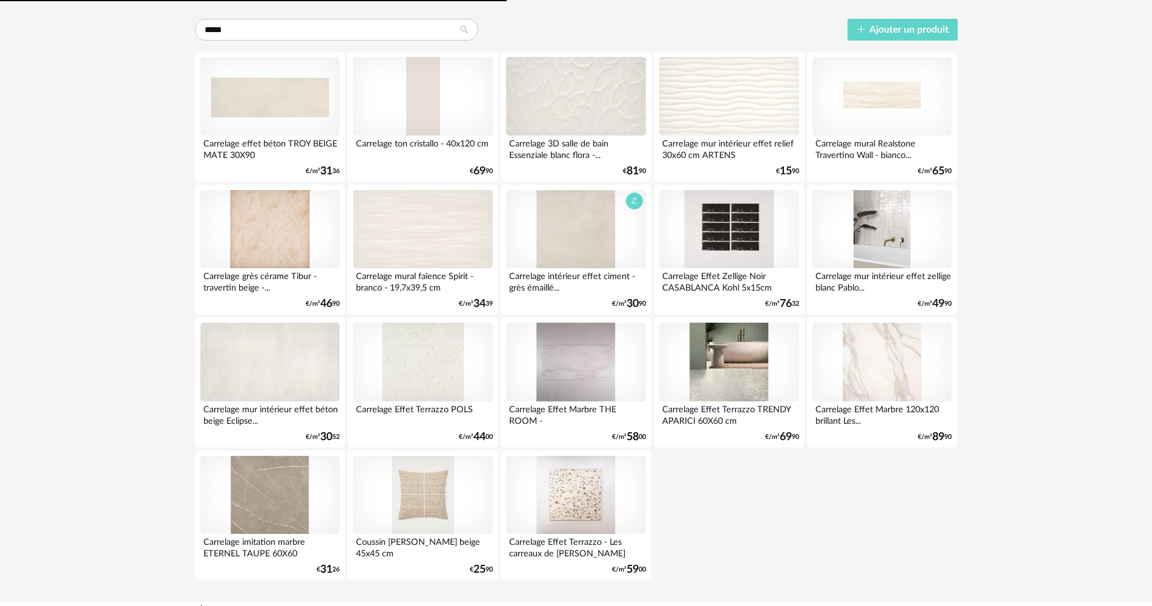  Describe the element at coordinates (422, 382) in the screenshot. I see `a: Carrelage Effet Terrazzo POLS Carrelage Effet Terrazzo POLS €/m²4400` at that location.